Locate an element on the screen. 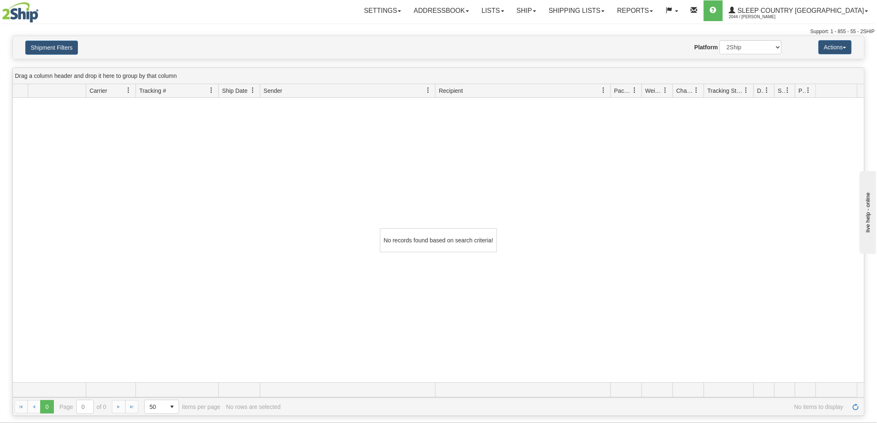 This screenshot has height=423, width=877. a: Packages filter column settings is located at coordinates (635, 90).